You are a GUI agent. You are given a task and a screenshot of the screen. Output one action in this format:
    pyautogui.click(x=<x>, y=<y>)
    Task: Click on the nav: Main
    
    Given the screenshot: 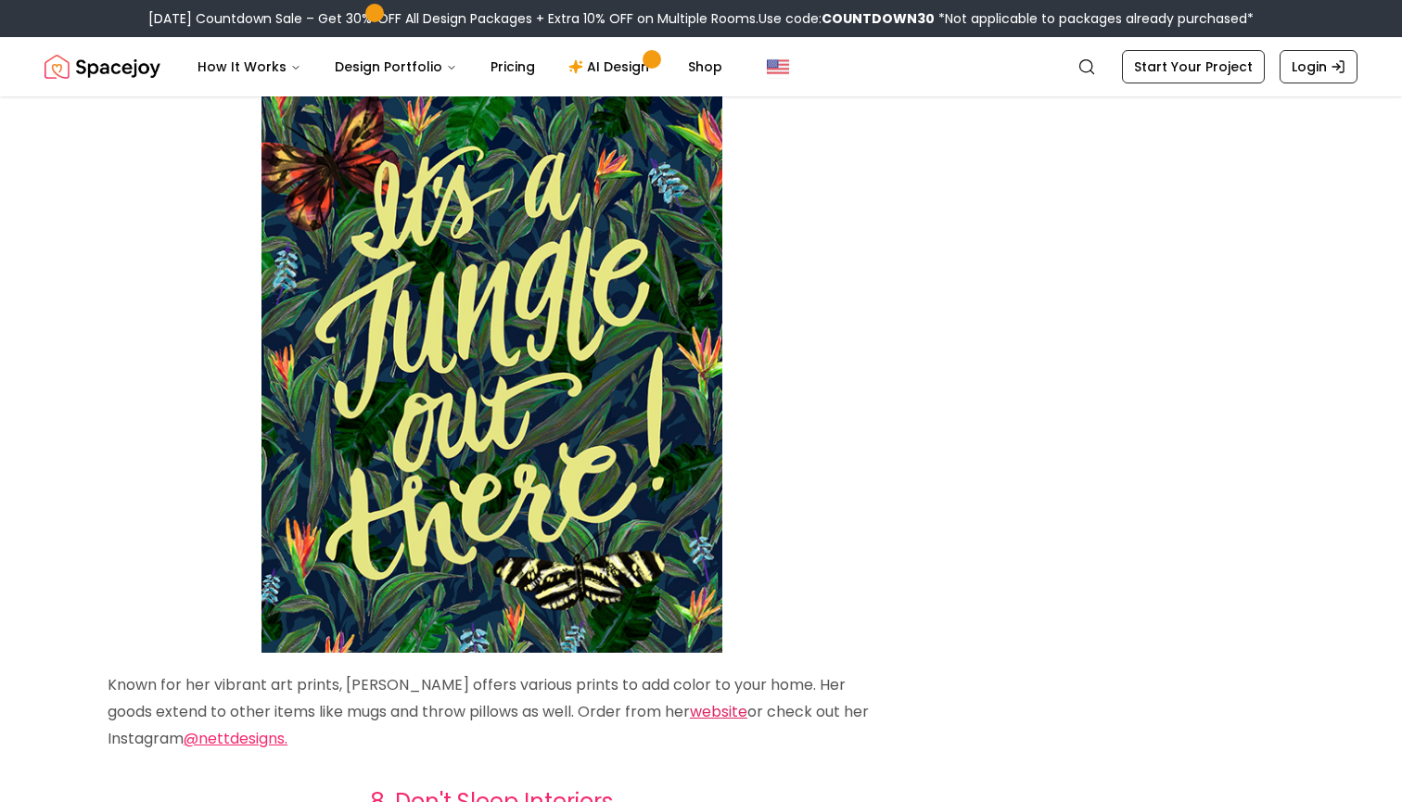 What is the action you would take?
    pyautogui.click(x=460, y=67)
    